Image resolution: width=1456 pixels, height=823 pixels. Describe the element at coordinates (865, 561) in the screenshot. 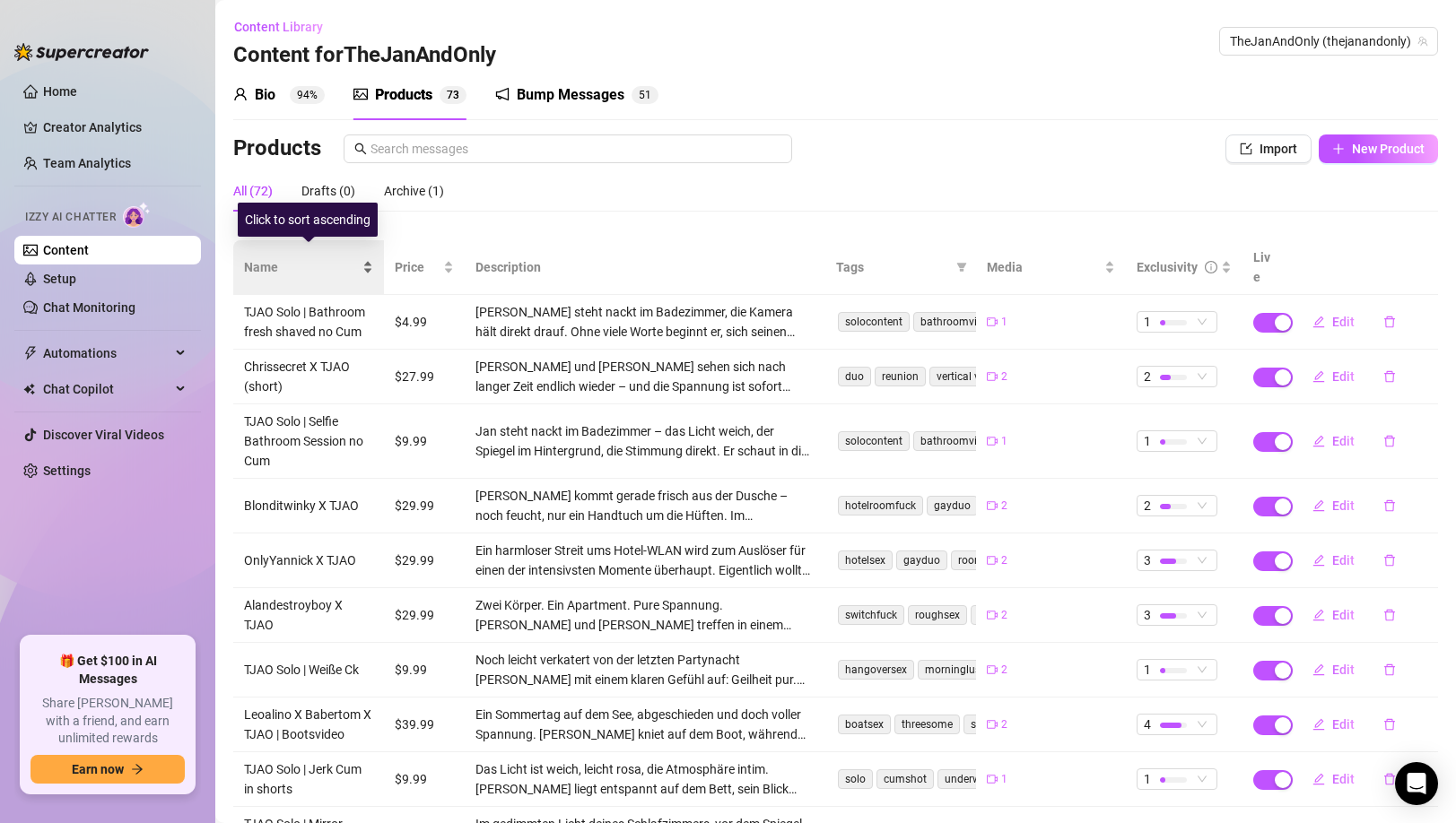

I see `span: hotelsex` at that location.